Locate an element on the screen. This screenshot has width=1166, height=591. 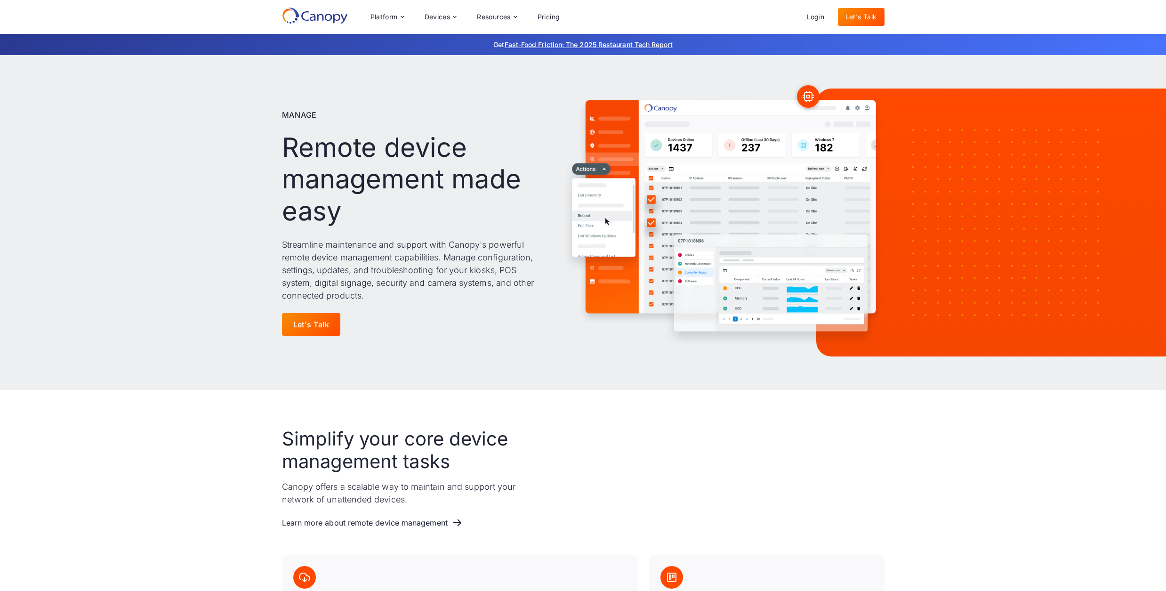
p: Manage is located at coordinates (299, 115).